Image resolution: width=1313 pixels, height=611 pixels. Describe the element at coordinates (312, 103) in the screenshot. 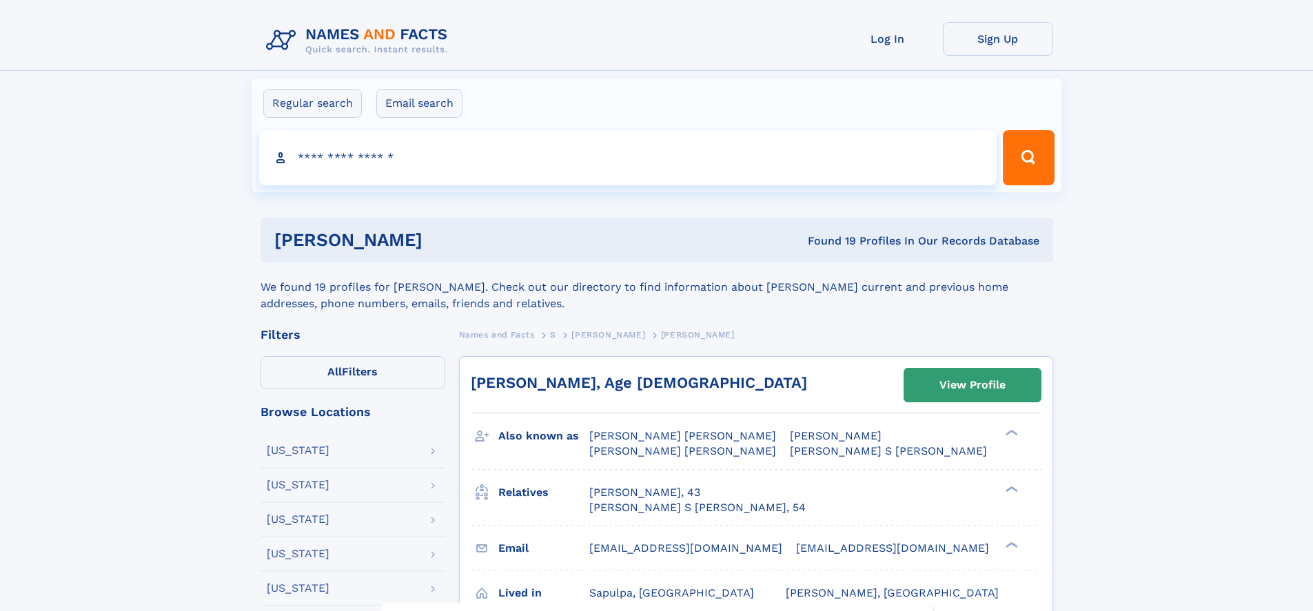

I see `label: Regular search` at that location.